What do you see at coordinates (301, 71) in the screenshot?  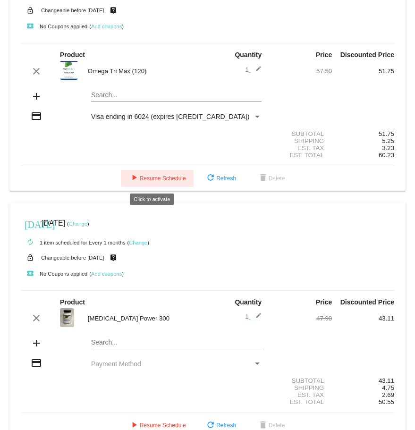 I see `div: 57.50` at bounding box center [301, 71].